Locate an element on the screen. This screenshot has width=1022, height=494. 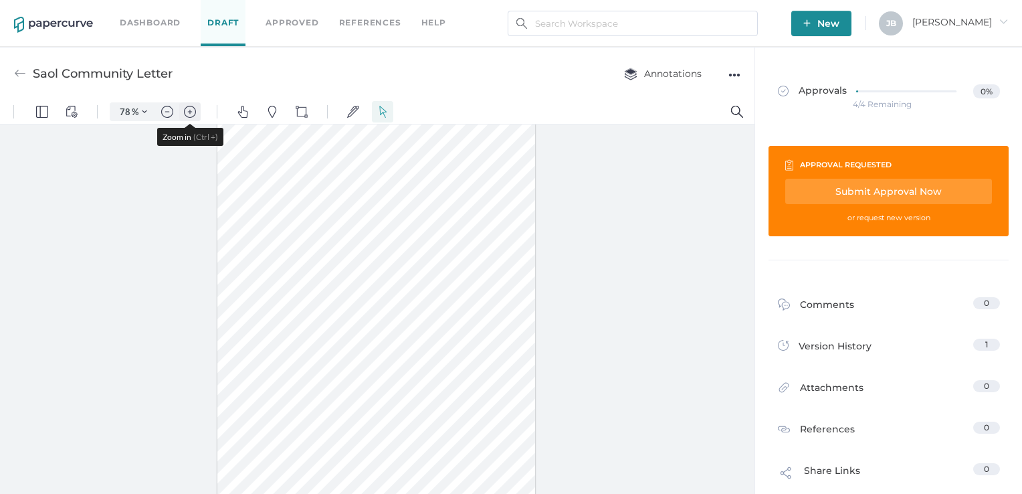
img: default-sign.svg is located at coordinates (353, 12).